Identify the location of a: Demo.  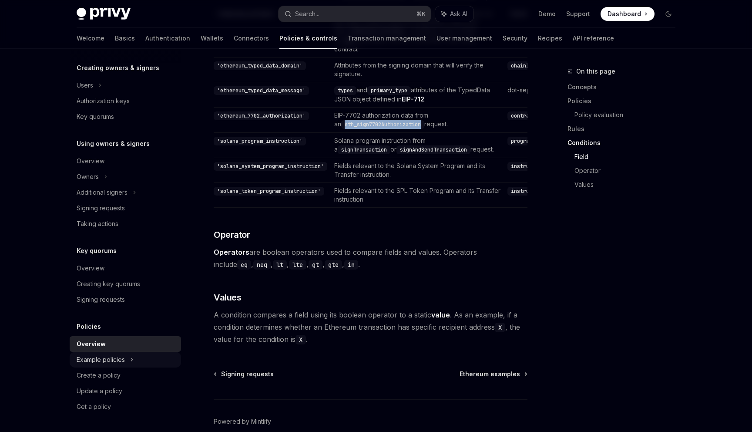
(547, 14).